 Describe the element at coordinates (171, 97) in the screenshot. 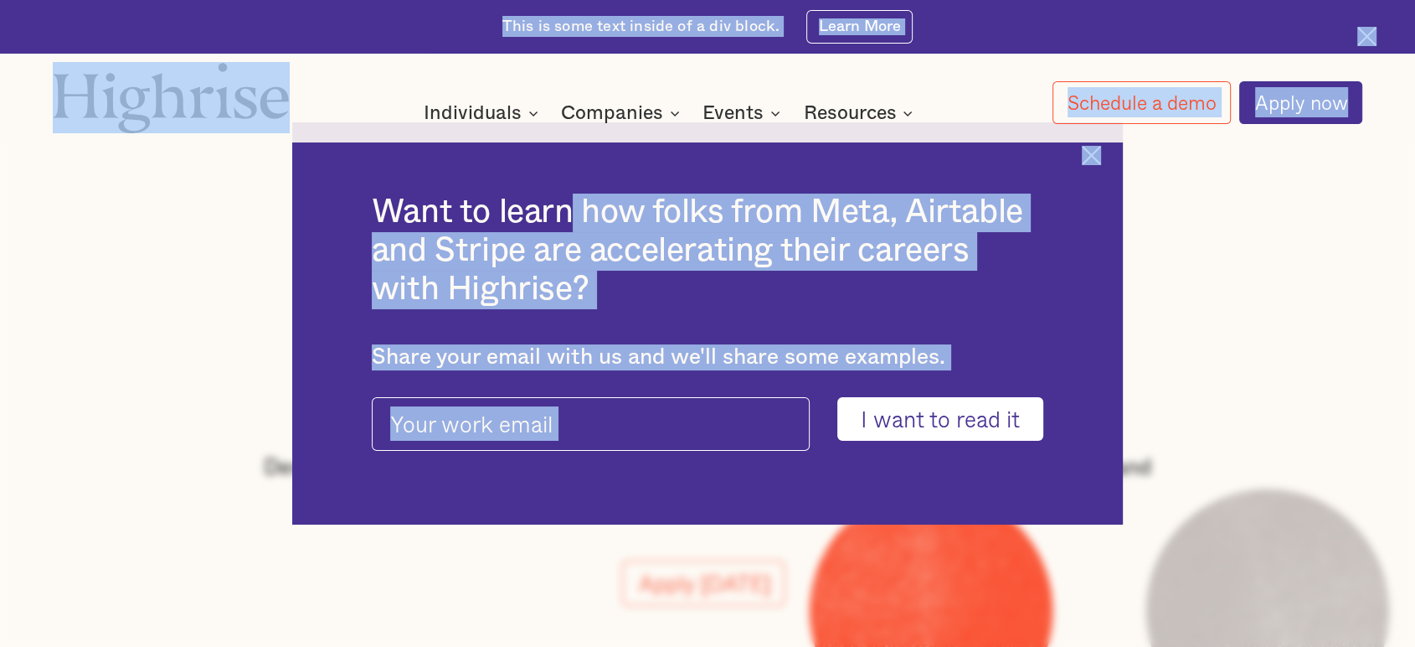

I see `img: Highrise logo` at that location.